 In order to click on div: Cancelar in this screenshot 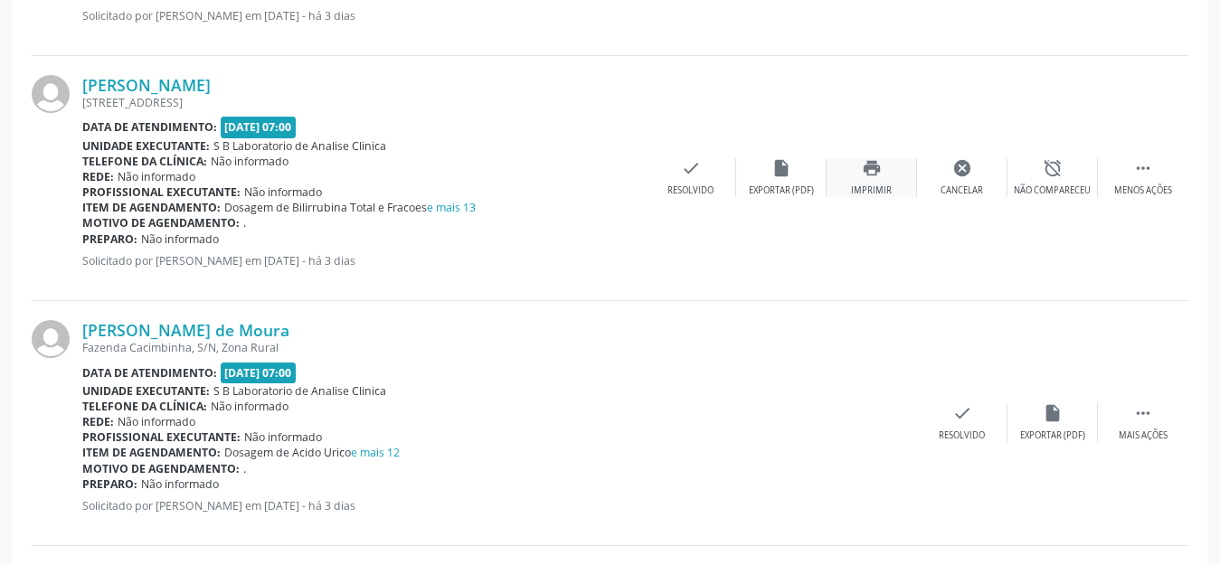, I will do `click(961, 191)`.